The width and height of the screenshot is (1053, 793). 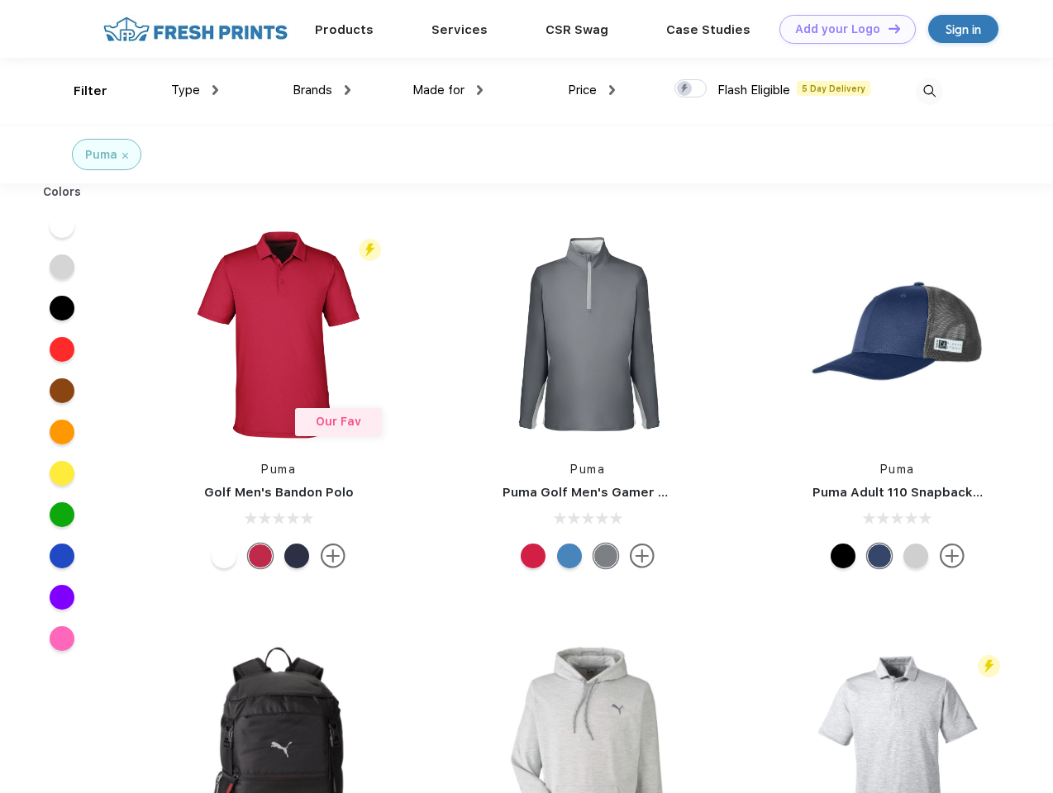 I want to click on img: DT, so click(x=894, y=28).